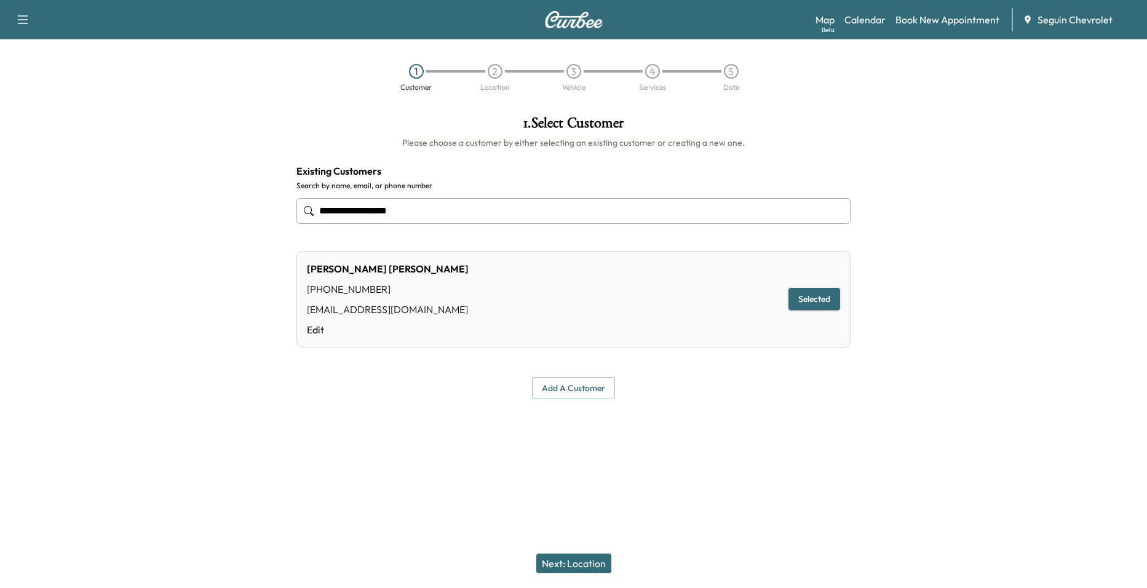 The height and width of the screenshot is (588, 1147). Describe the element at coordinates (825, 20) in the screenshot. I see `a: MapBeta` at that location.